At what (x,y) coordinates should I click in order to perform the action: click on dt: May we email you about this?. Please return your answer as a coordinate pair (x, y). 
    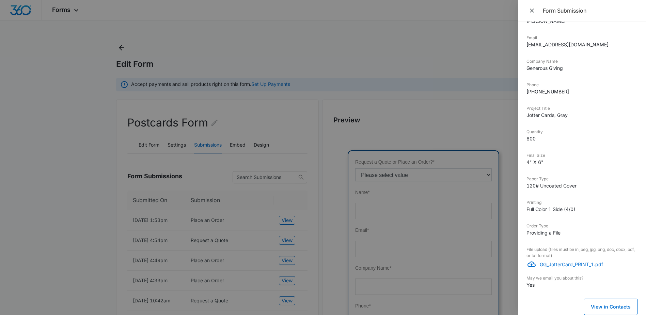
    Looking at the image, I should click on (582, 278).